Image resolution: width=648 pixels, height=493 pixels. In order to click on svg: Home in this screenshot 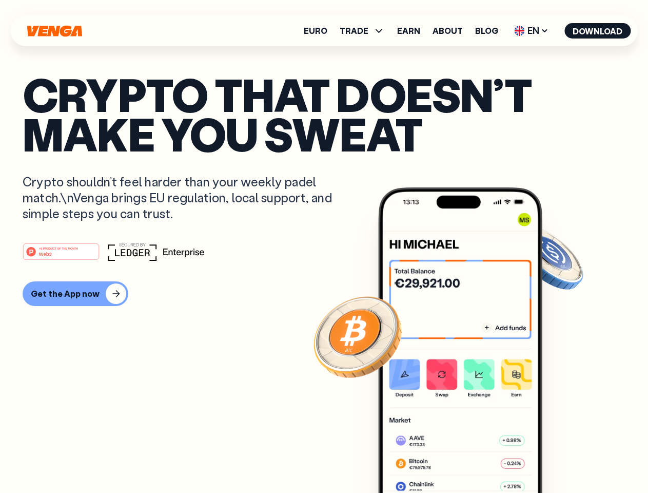, I will do `click(54, 31)`.